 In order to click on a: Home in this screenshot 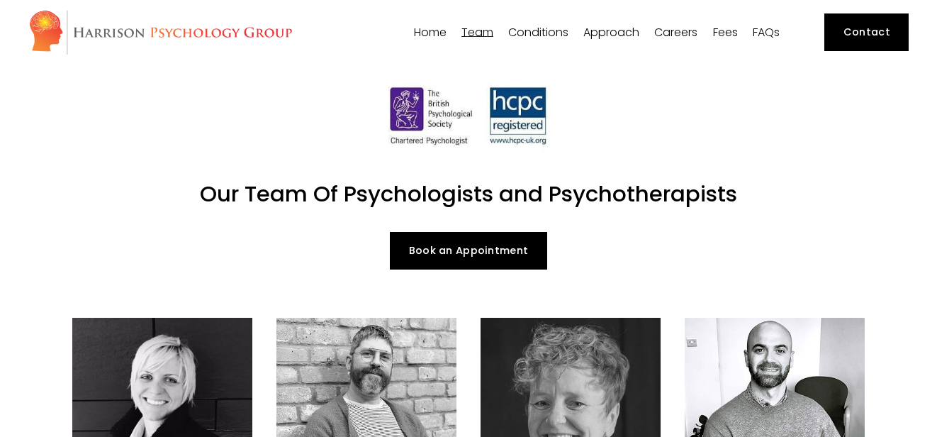, I will do `click(430, 32)`.